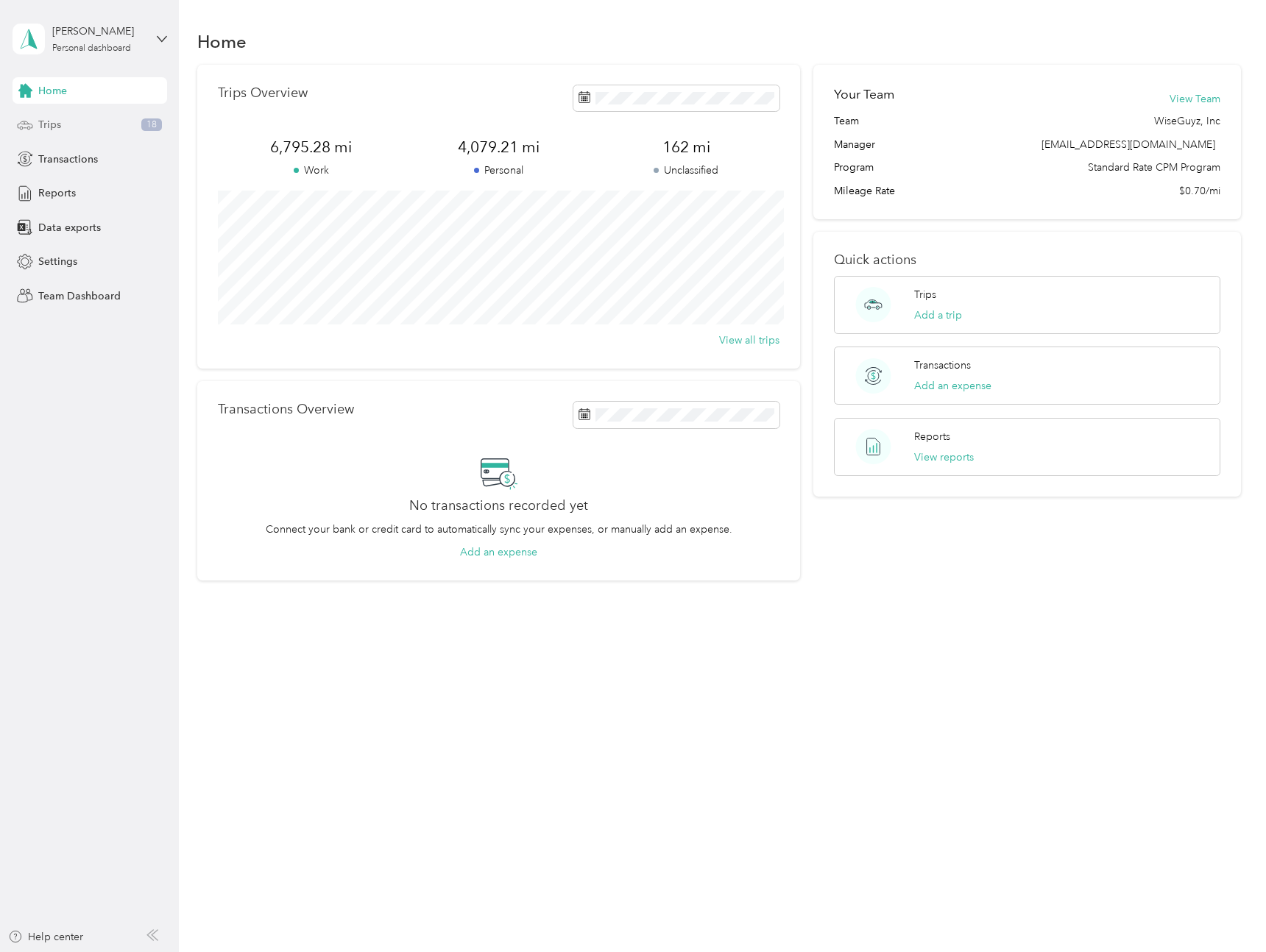  Describe the element at coordinates (846, 120) in the screenshot. I see `span: Team` at that location.